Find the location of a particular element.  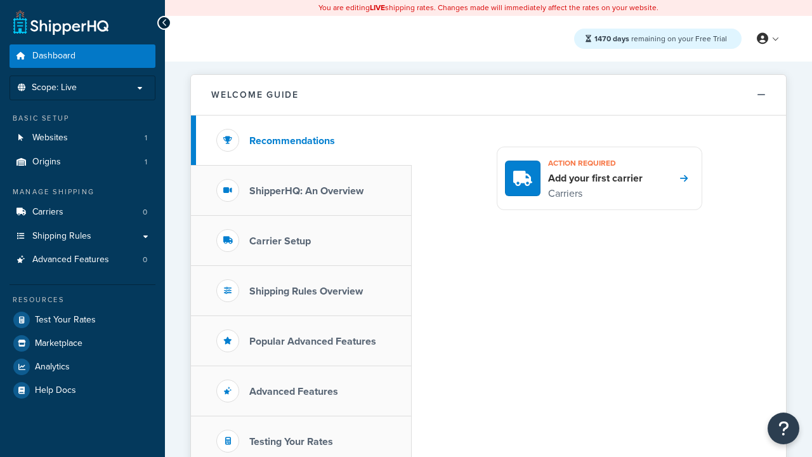

a: Websites1 is located at coordinates (82, 138).